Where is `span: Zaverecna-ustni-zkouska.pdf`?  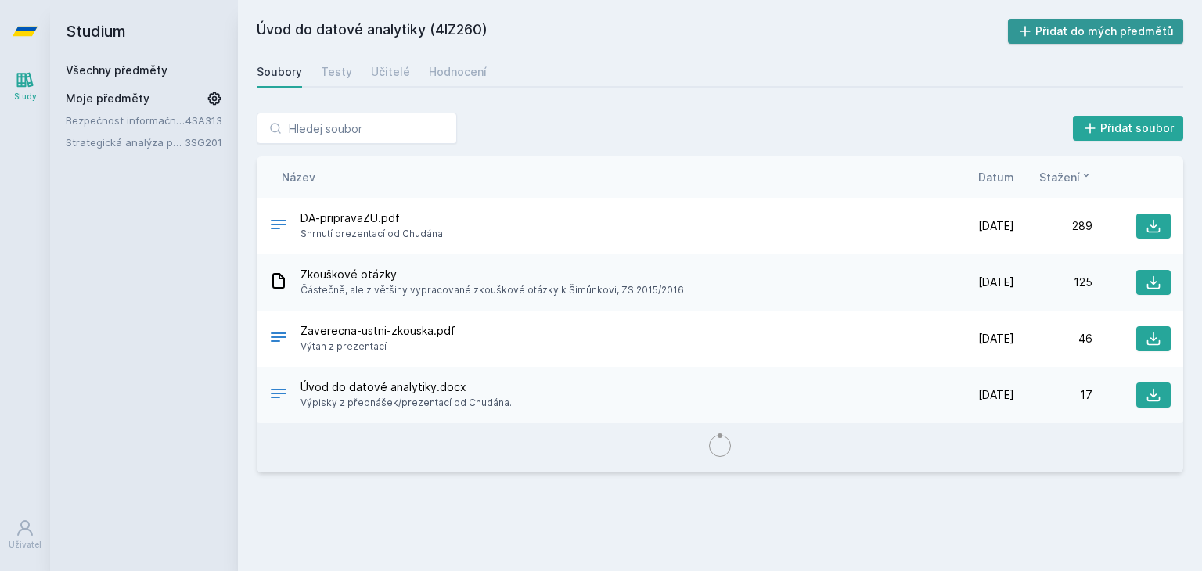
span: Zaverecna-ustni-zkouska.pdf is located at coordinates (378, 331).